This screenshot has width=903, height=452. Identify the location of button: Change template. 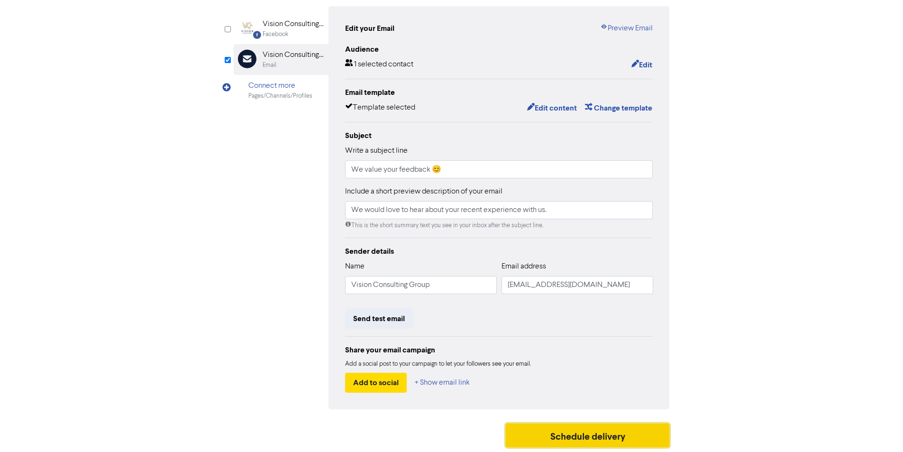
(618, 108).